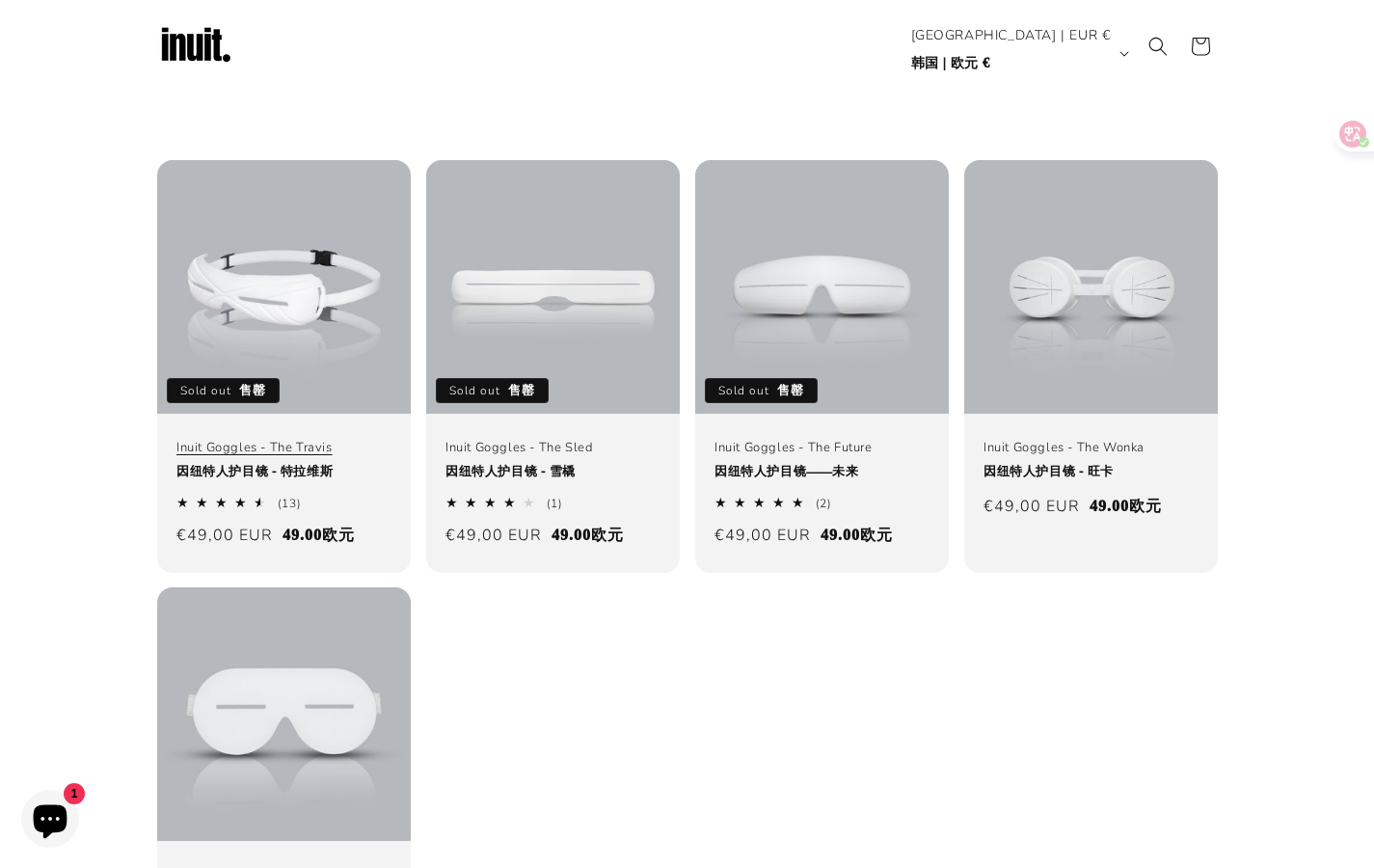 This screenshot has width=1374, height=868. Describe the element at coordinates (951, 63) in the screenshot. I see `font: 韩国 | 欧元 €` at that location.